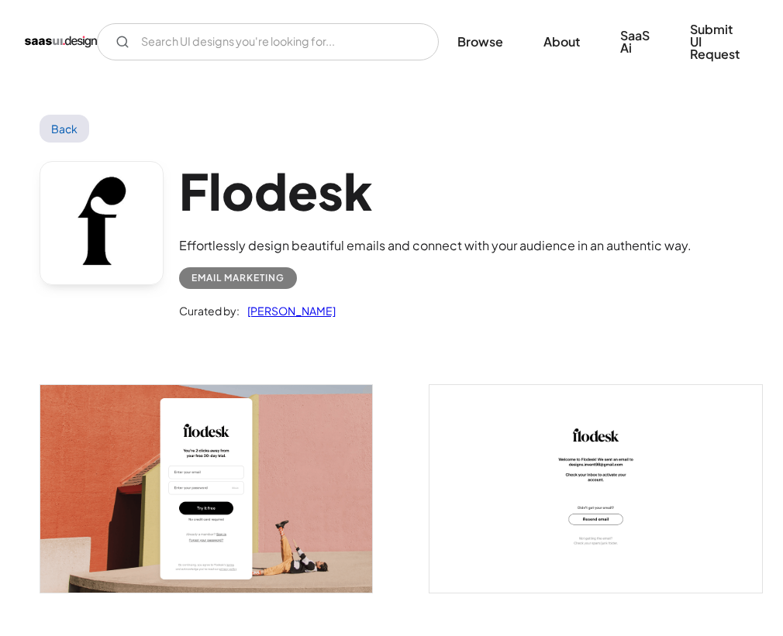 The image size is (783, 636). Describe the element at coordinates (238, 278) in the screenshot. I see `div: Email Marketing` at that location.